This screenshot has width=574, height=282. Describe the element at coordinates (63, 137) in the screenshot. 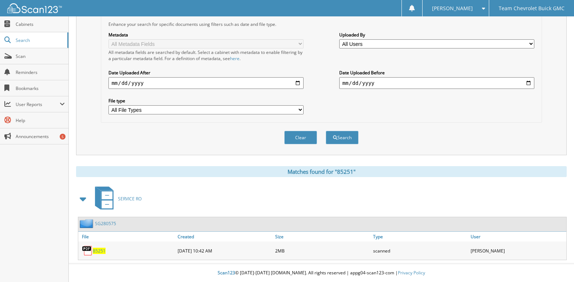

I see `div: 5` at that location.